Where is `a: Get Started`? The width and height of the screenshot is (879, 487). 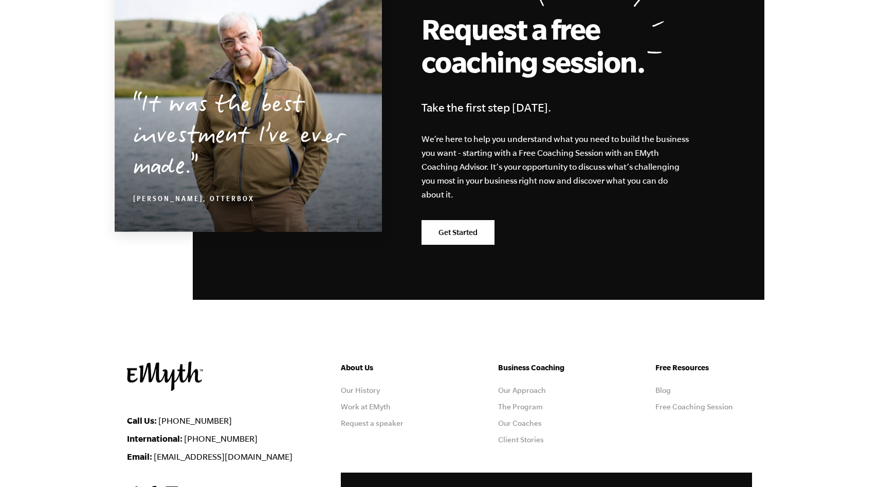
a: Get Started is located at coordinates (458, 232).